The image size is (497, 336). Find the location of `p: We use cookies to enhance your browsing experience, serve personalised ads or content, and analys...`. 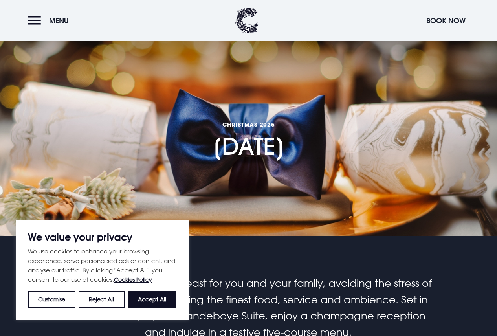

p: We use cookies to enhance your browsing experience, serve personalised ads or content, and analys... is located at coordinates (102, 265).